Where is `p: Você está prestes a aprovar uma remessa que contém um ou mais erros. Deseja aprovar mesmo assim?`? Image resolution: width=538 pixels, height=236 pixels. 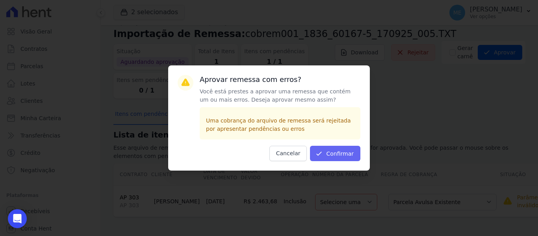
p: Você está prestes a aprovar uma remessa que contém um ou mais erros. Deseja aprovar mesmo assim? is located at coordinates (280, 96).